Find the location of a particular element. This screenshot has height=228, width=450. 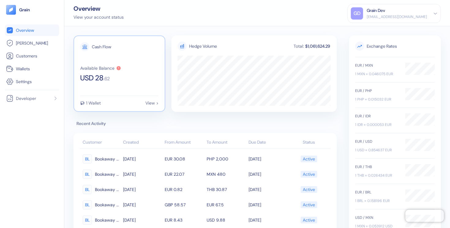

th: Created is located at coordinates (142, 143).